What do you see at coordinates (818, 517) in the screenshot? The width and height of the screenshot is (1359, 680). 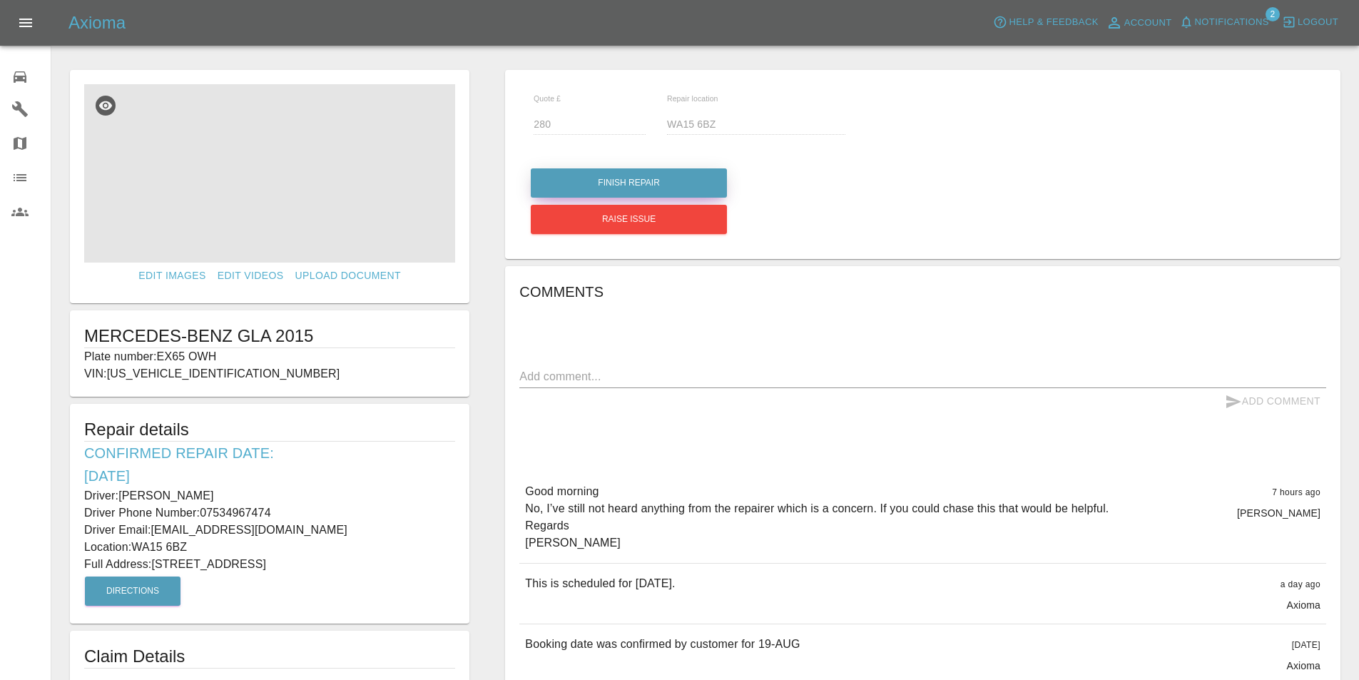 I see `p: Good morning No, I’ve still not heard anything from the repairer which is a concern. If you could...` at bounding box center [818, 517].